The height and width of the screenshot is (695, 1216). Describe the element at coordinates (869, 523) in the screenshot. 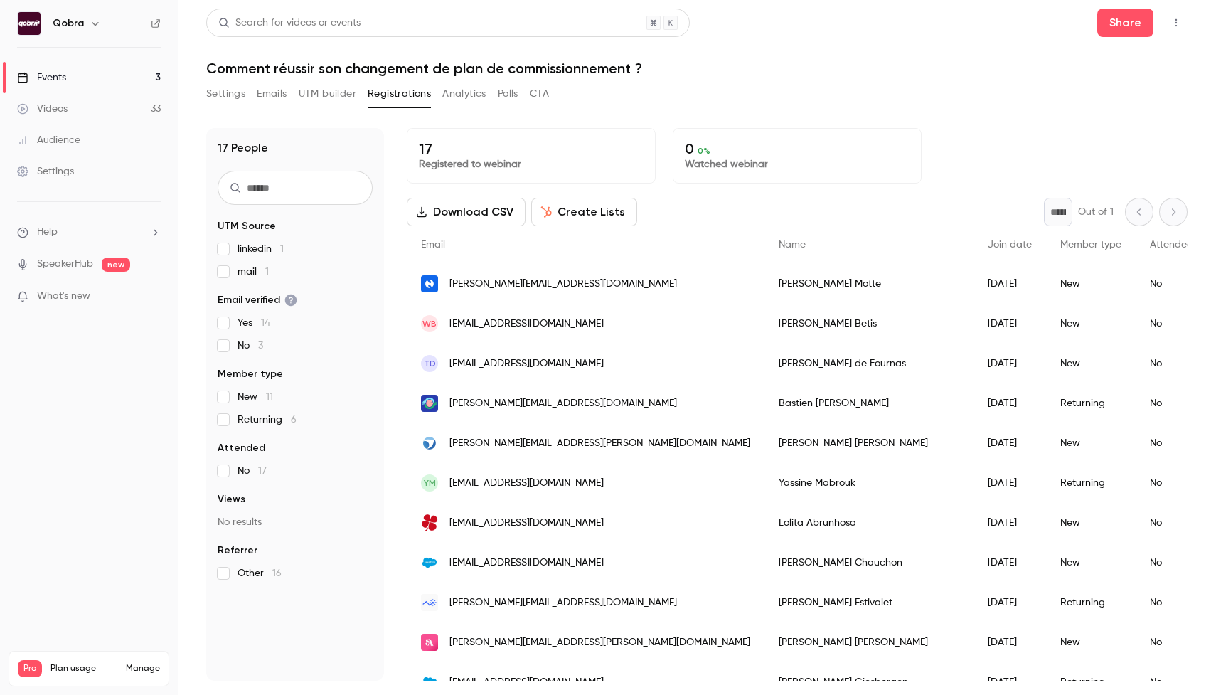

I see `div: Lolita Abrunhosa` at that location.